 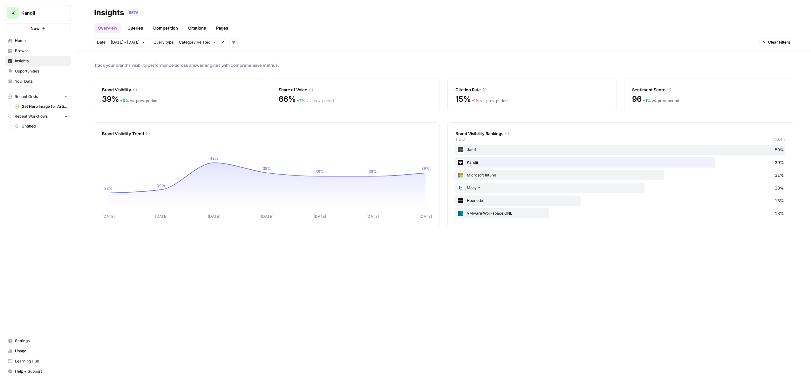 I want to click on a: Opportunities, so click(x=38, y=71).